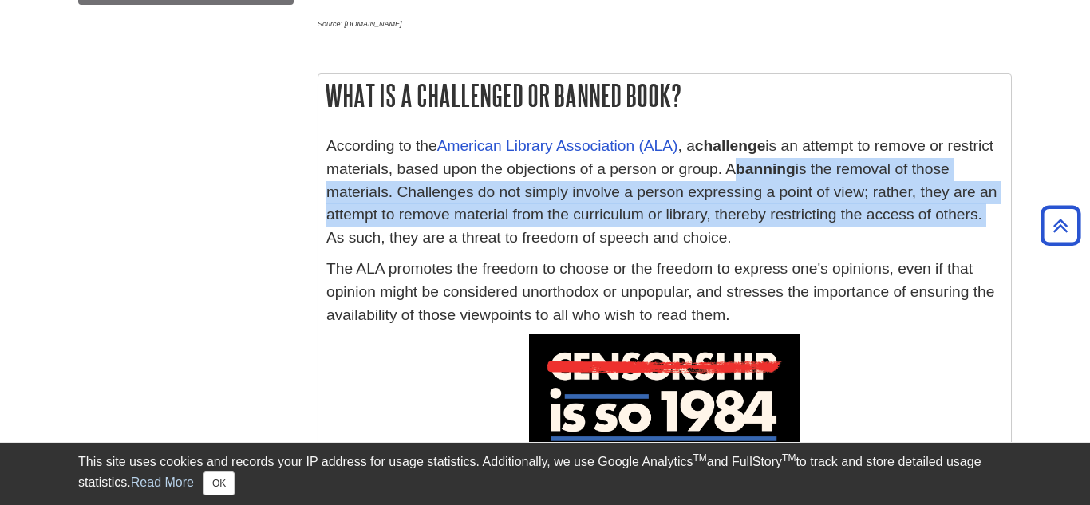 The width and height of the screenshot is (1090, 505). Describe the element at coordinates (558, 145) in the screenshot. I see `a: American Library Association (ALA)` at that location.